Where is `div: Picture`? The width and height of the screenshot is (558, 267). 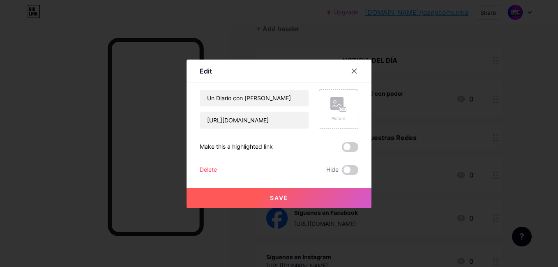
div: Picture is located at coordinates (339, 118).